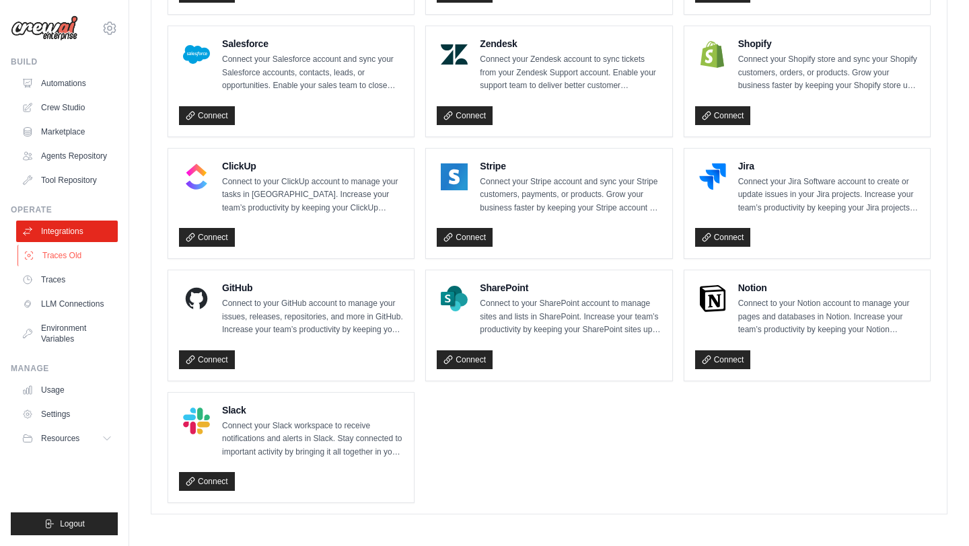  Describe the element at coordinates (570, 288) in the screenshot. I see `h4: SharePoint` at that location.